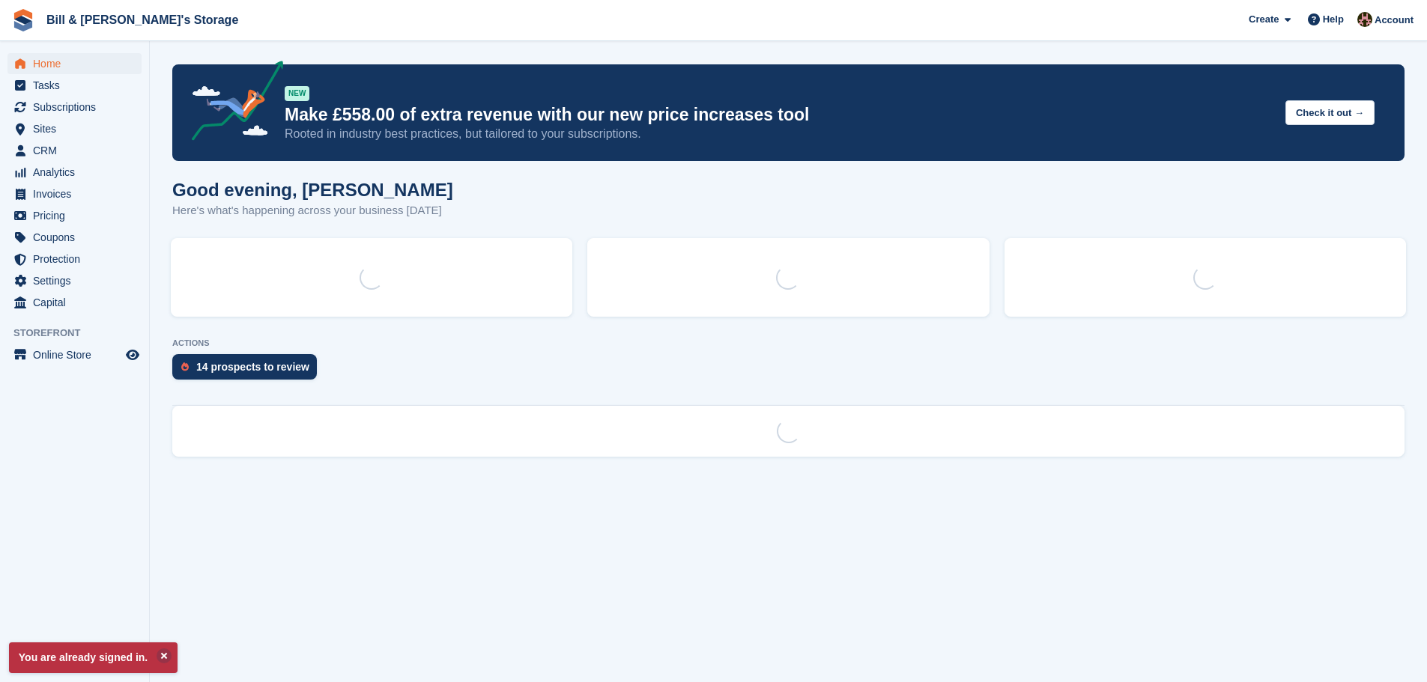 Image resolution: width=1427 pixels, height=682 pixels. I want to click on span: Account, so click(1394, 20).